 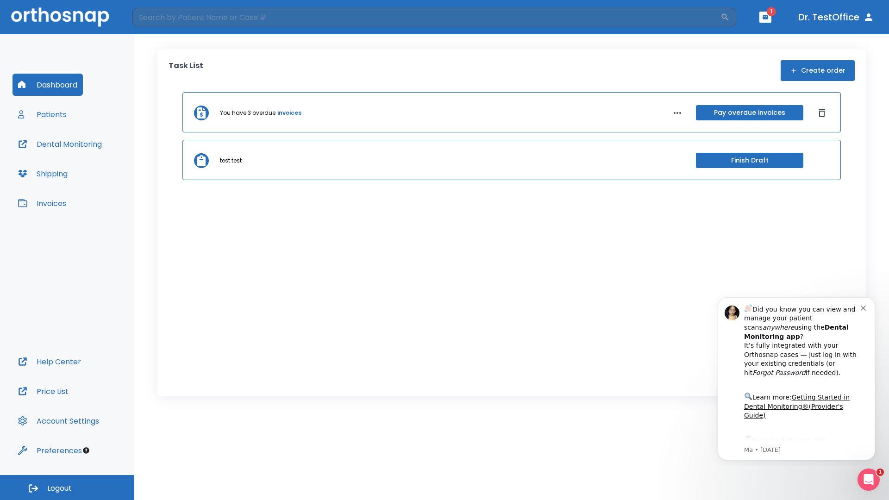 I want to click on a: Invoices, so click(x=42, y=203).